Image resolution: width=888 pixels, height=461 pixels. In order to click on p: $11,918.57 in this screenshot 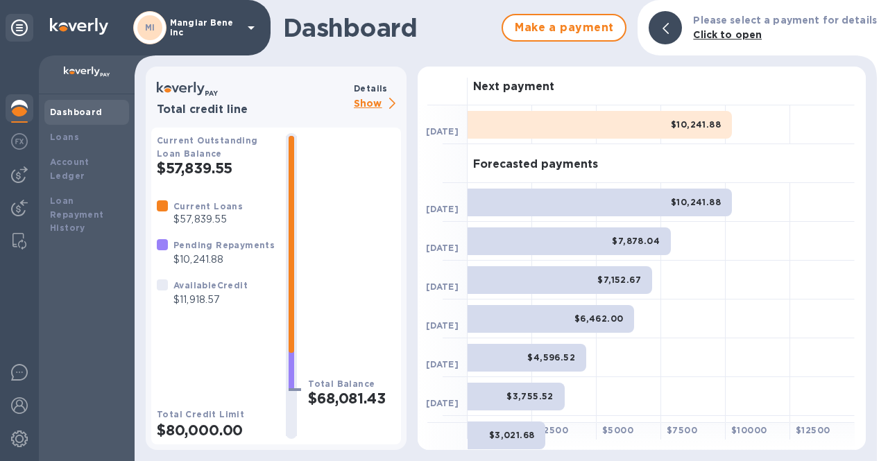, I will do `click(210, 300)`.